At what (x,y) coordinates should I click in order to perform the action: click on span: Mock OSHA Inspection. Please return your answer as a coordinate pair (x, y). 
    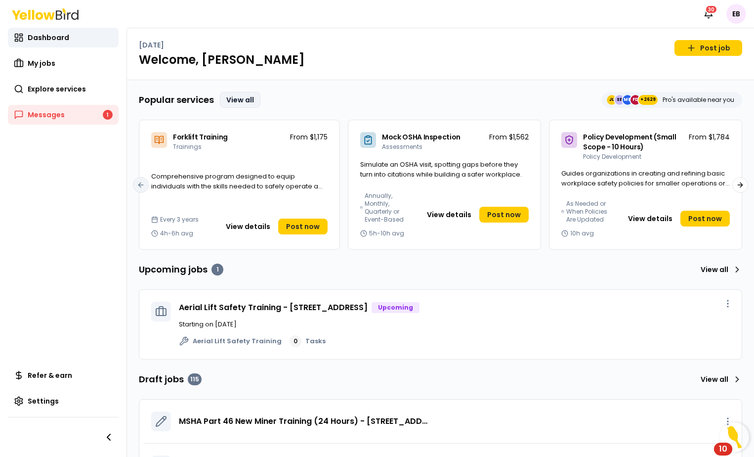
    Looking at the image, I should click on (421, 137).